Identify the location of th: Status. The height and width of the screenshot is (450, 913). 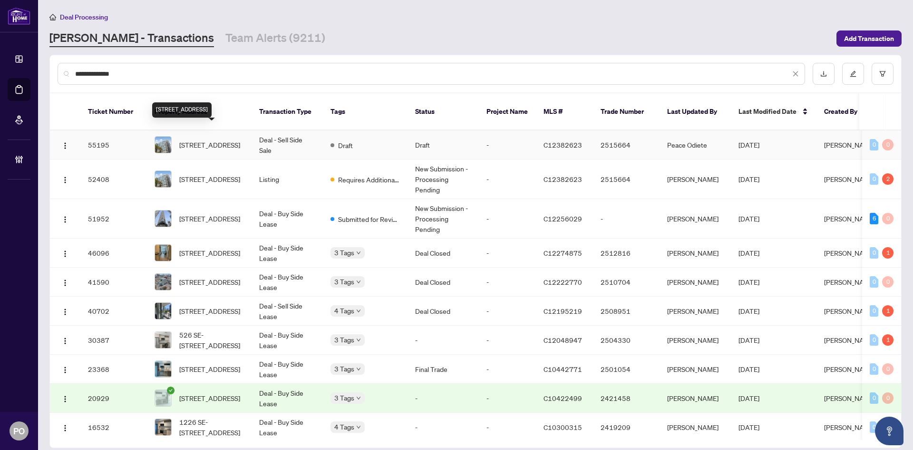
(443, 112).